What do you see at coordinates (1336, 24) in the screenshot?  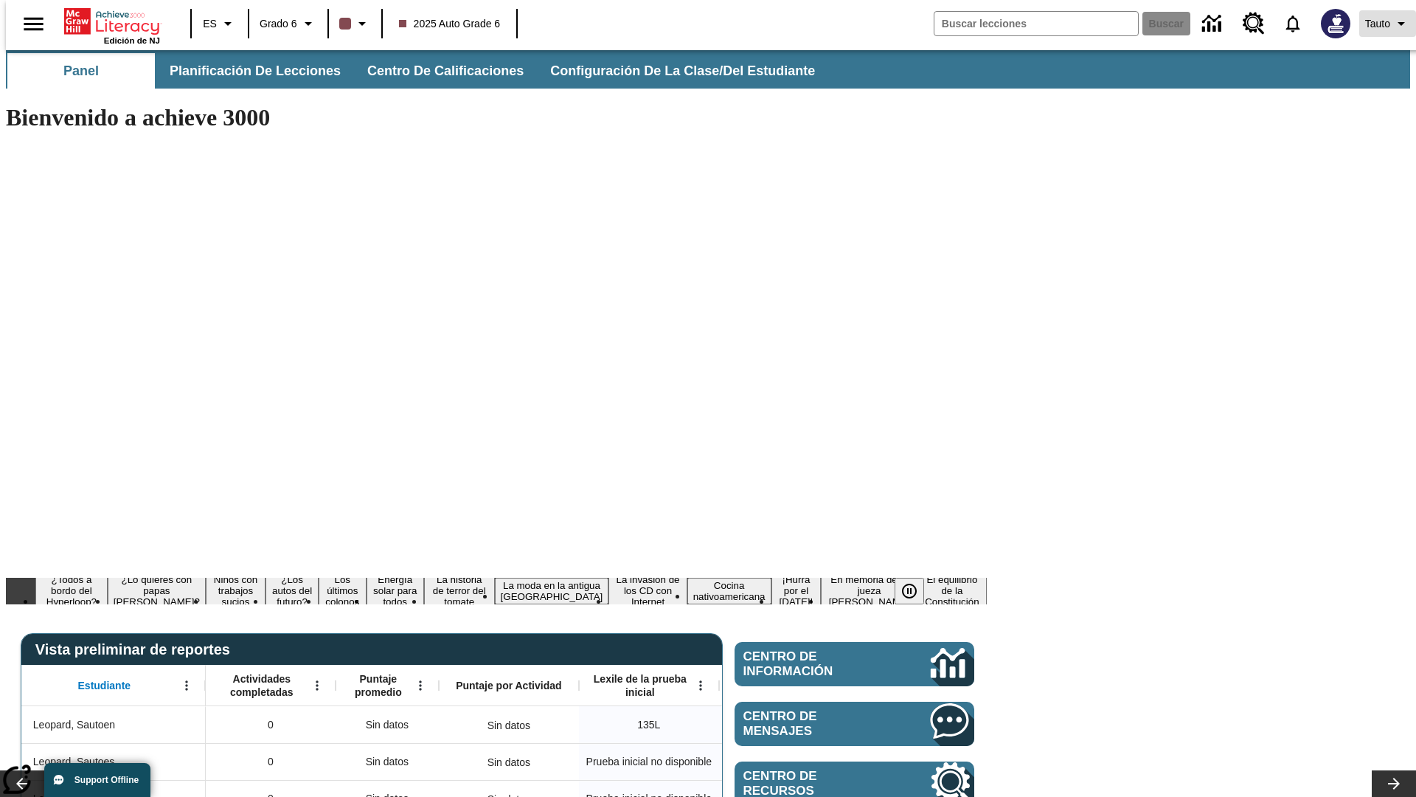 I see `img: Avatar` at bounding box center [1336, 24].